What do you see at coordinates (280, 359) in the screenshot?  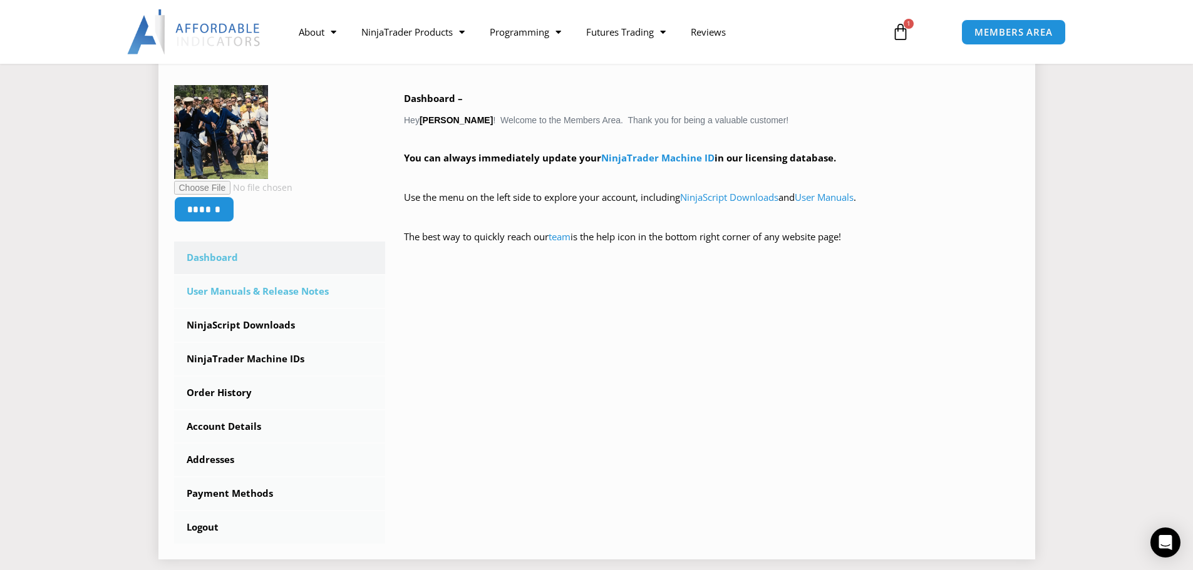 I see `a: NinjaTrader Machine IDs` at bounding box center [280, 359].